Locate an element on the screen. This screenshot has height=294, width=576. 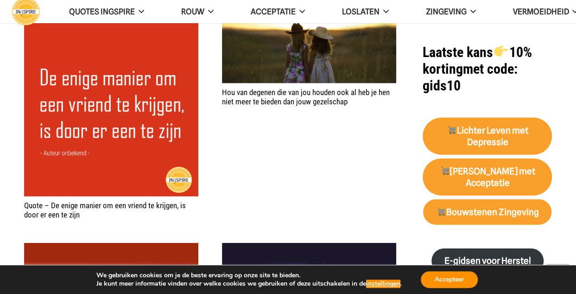
p: Je kunt meer informatie vinden over welke cookies we gebruiken of deze uitschakelen in de . is located at coordinates (249, 283).